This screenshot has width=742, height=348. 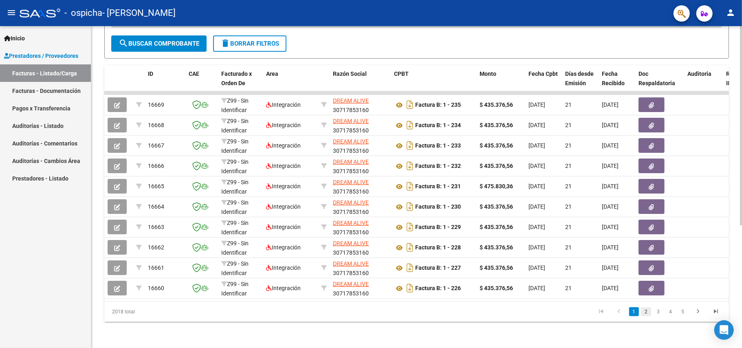 What do you see at coordinates (156, 207) in the screenshot?
I see `span: 16664` at bounding box center [156, 207].